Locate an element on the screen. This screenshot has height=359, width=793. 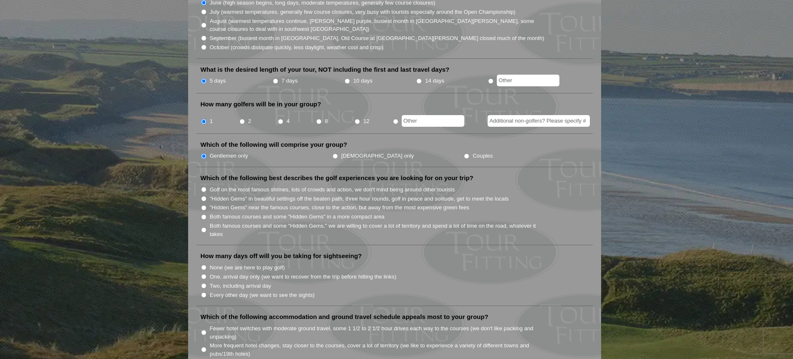
label: Fewer hotel switches with moderate ground travel, some 1 1/2 to 2 1/2 hour drives each way to the... is located at coordinates (378, 333).